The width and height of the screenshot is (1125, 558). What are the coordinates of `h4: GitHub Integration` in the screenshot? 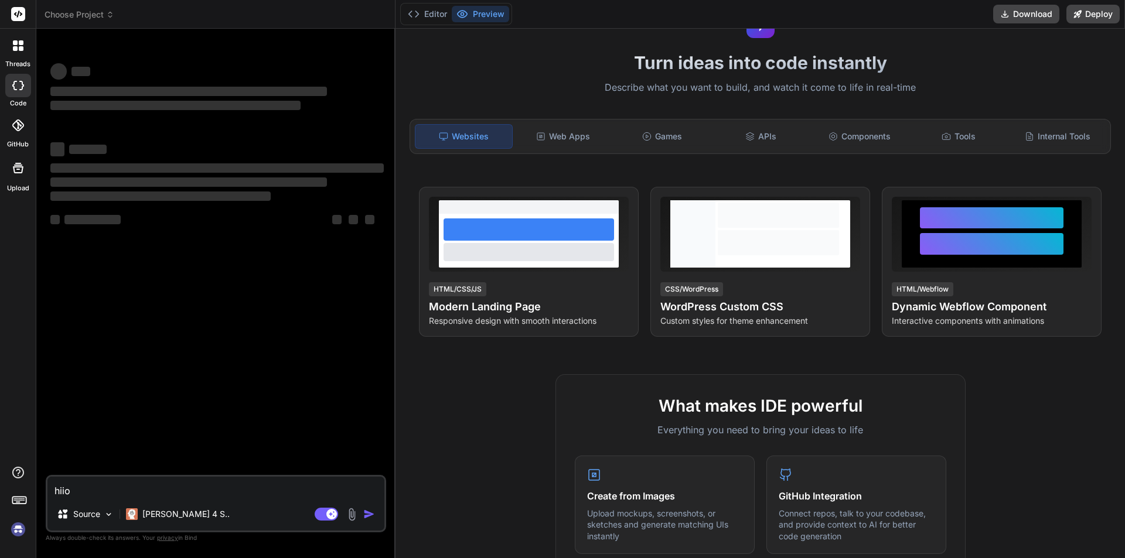 It's located at (856, 496).